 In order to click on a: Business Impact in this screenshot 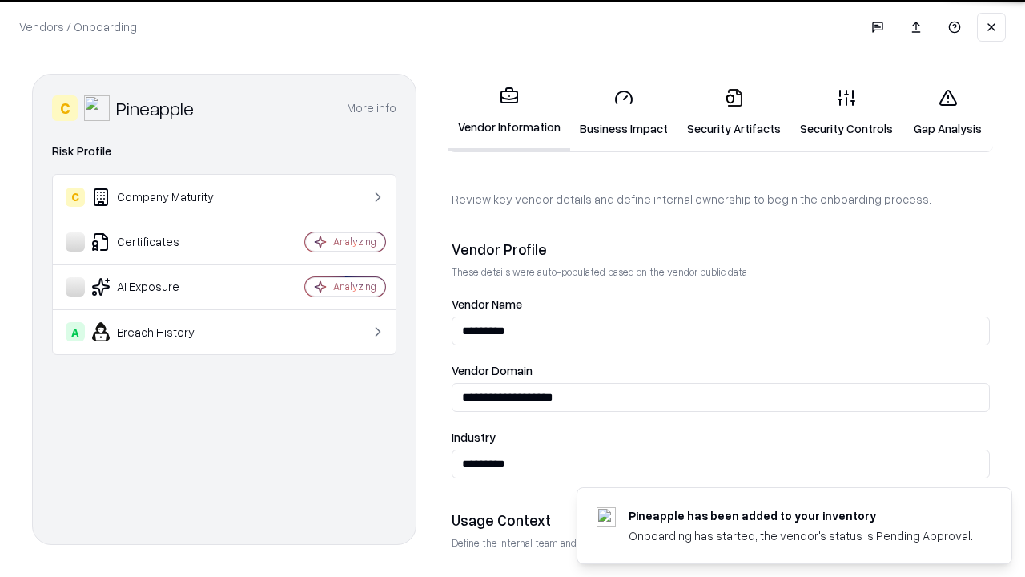, I will do `click(624, 112)`.